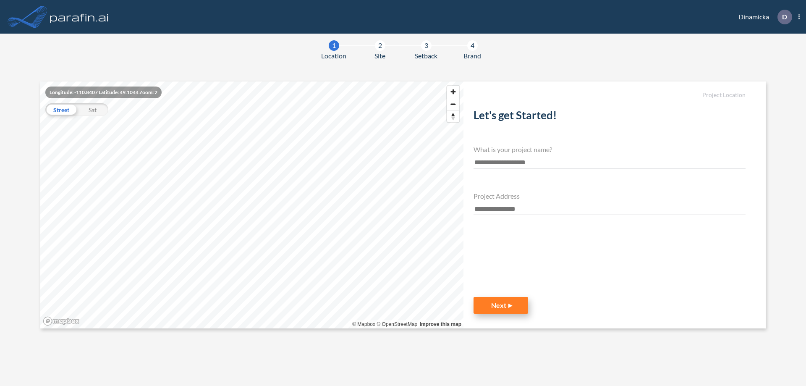  Describe the element at coordinates (397, 324) in the screenshot. I see `a: OpenStreetMap` at that location.